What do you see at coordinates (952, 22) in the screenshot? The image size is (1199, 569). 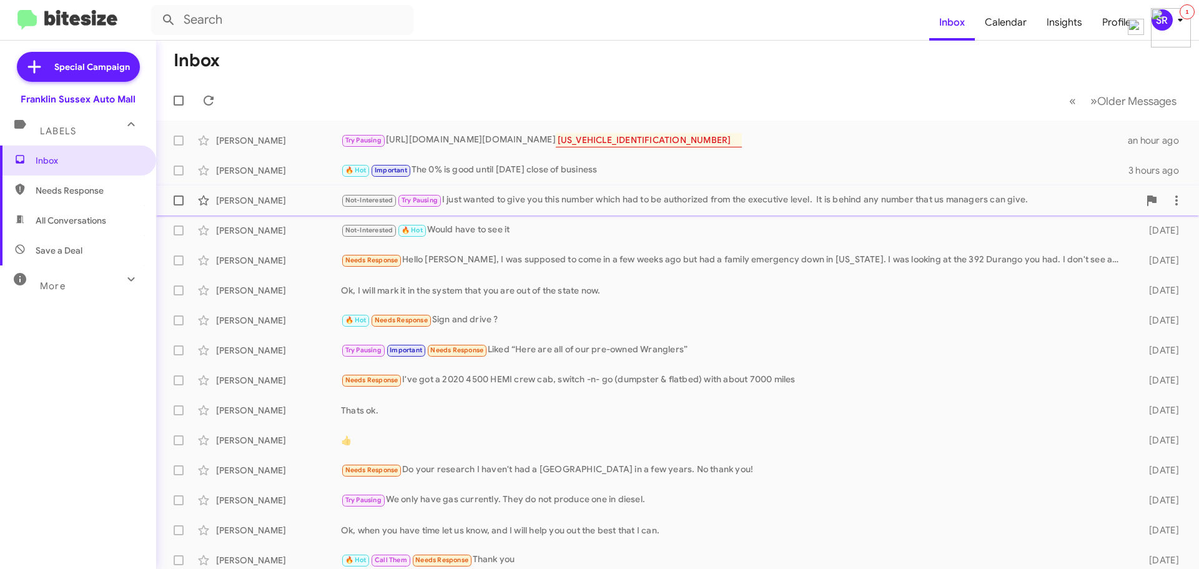 I see `a: Inbox` at bounding box center [952, 22].